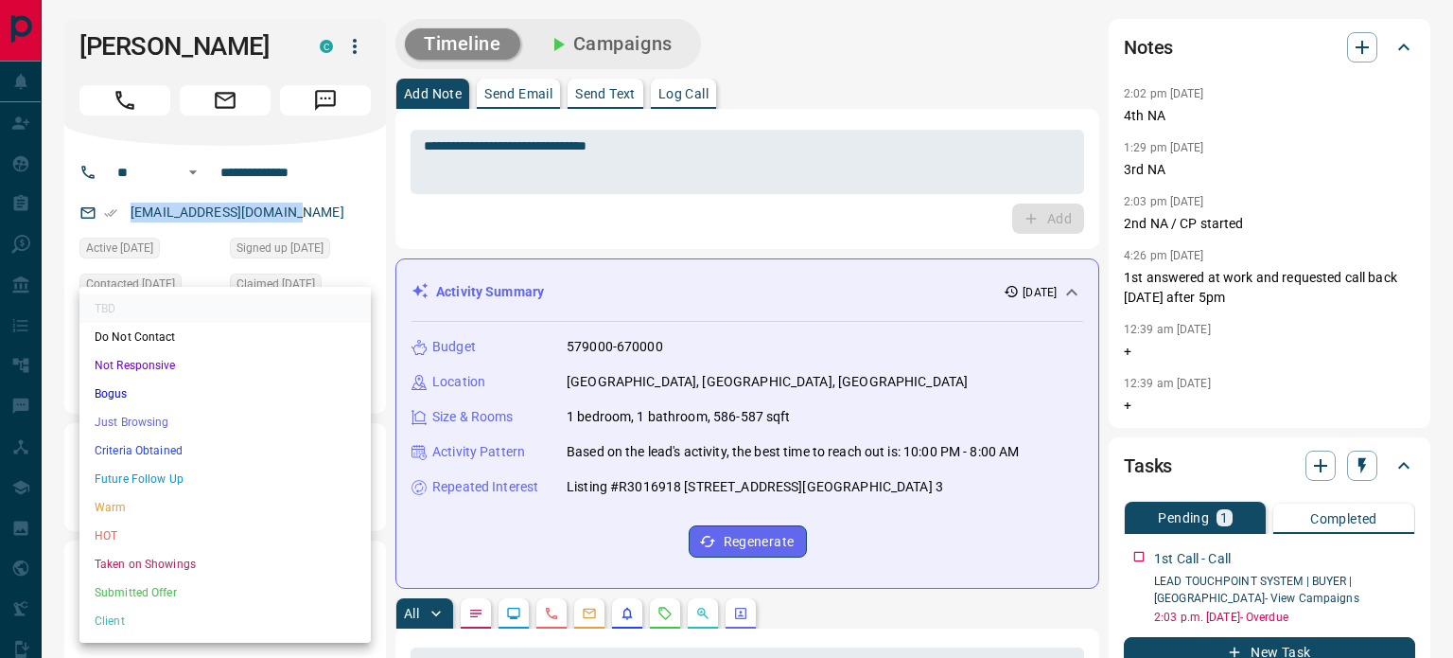 Image resolution: width=1453 pixels, height=658 pixels. I want to click on li: Client, so click(225, 621).